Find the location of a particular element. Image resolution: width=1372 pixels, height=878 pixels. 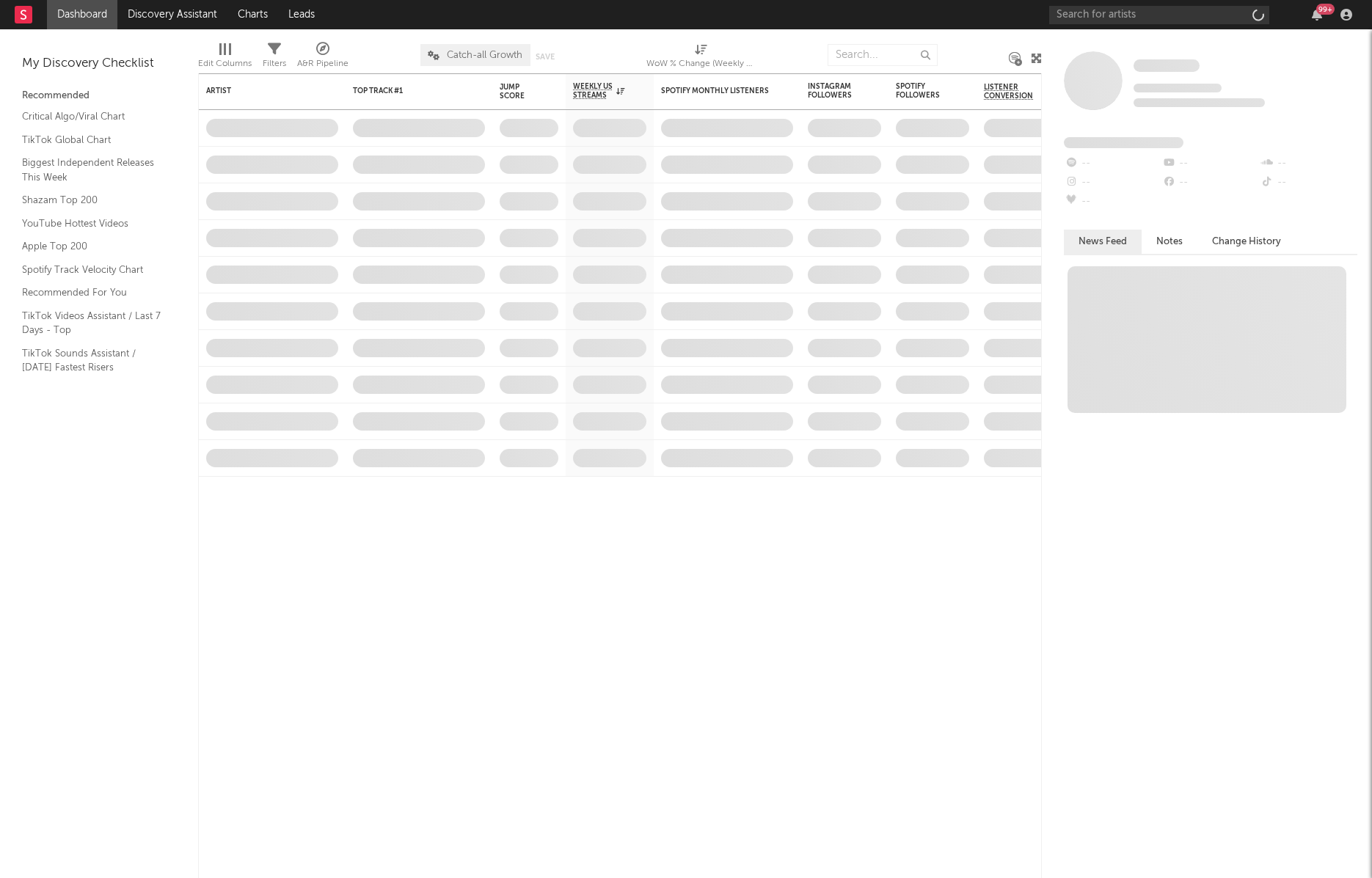

button: News Feed is located at coordinates (1103, 241).